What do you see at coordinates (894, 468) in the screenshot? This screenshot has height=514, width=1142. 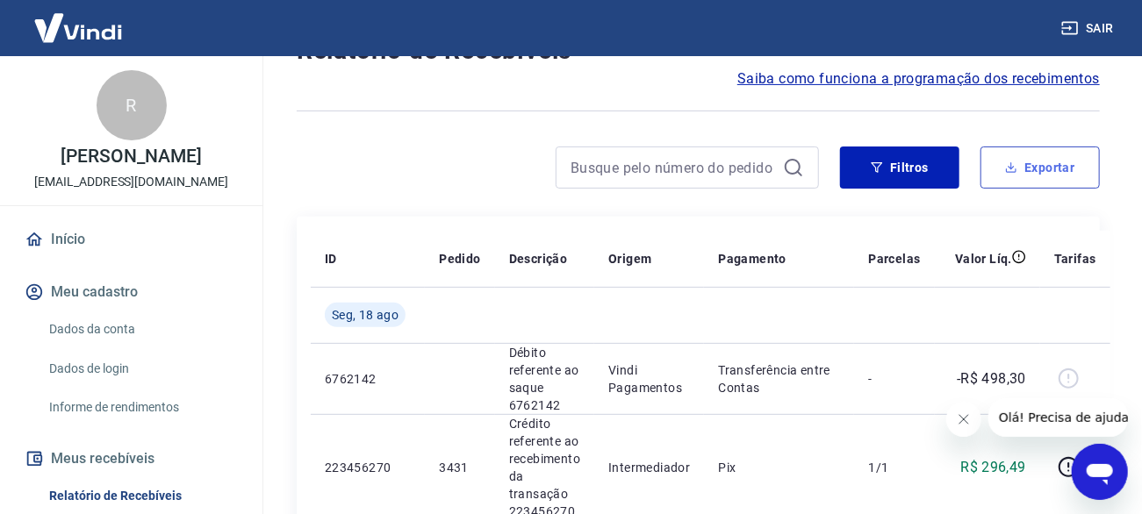 I see `p: 1/1` at bounding box center [894, 468].